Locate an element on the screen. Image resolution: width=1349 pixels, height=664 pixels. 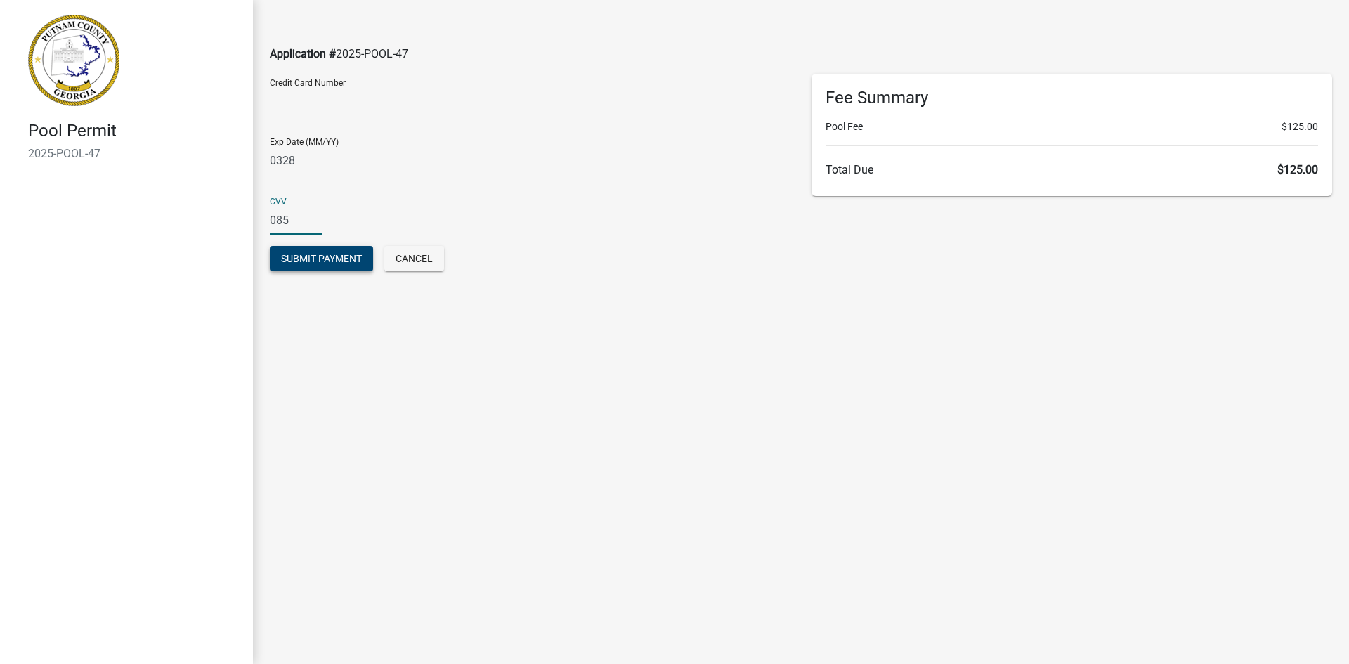
span: 2025-POOL-47 is located at coordinates (372, 53).